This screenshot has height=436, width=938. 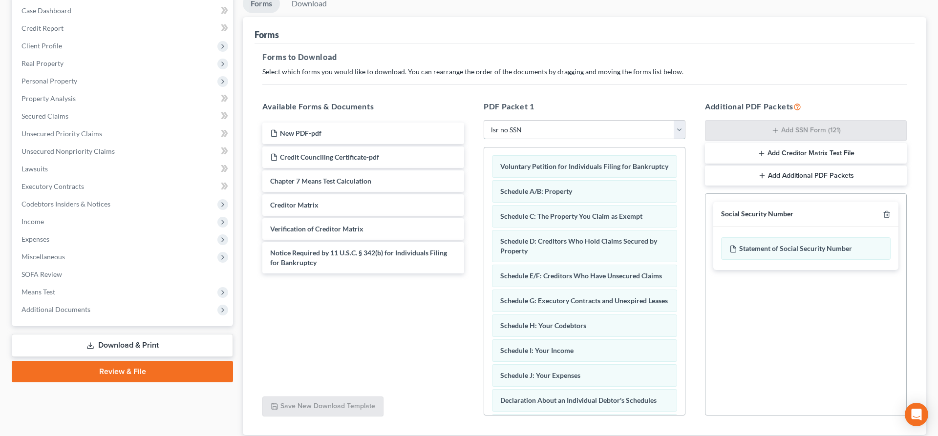 I want to click on span: Miscellaneous, so click(x=43, y=256).